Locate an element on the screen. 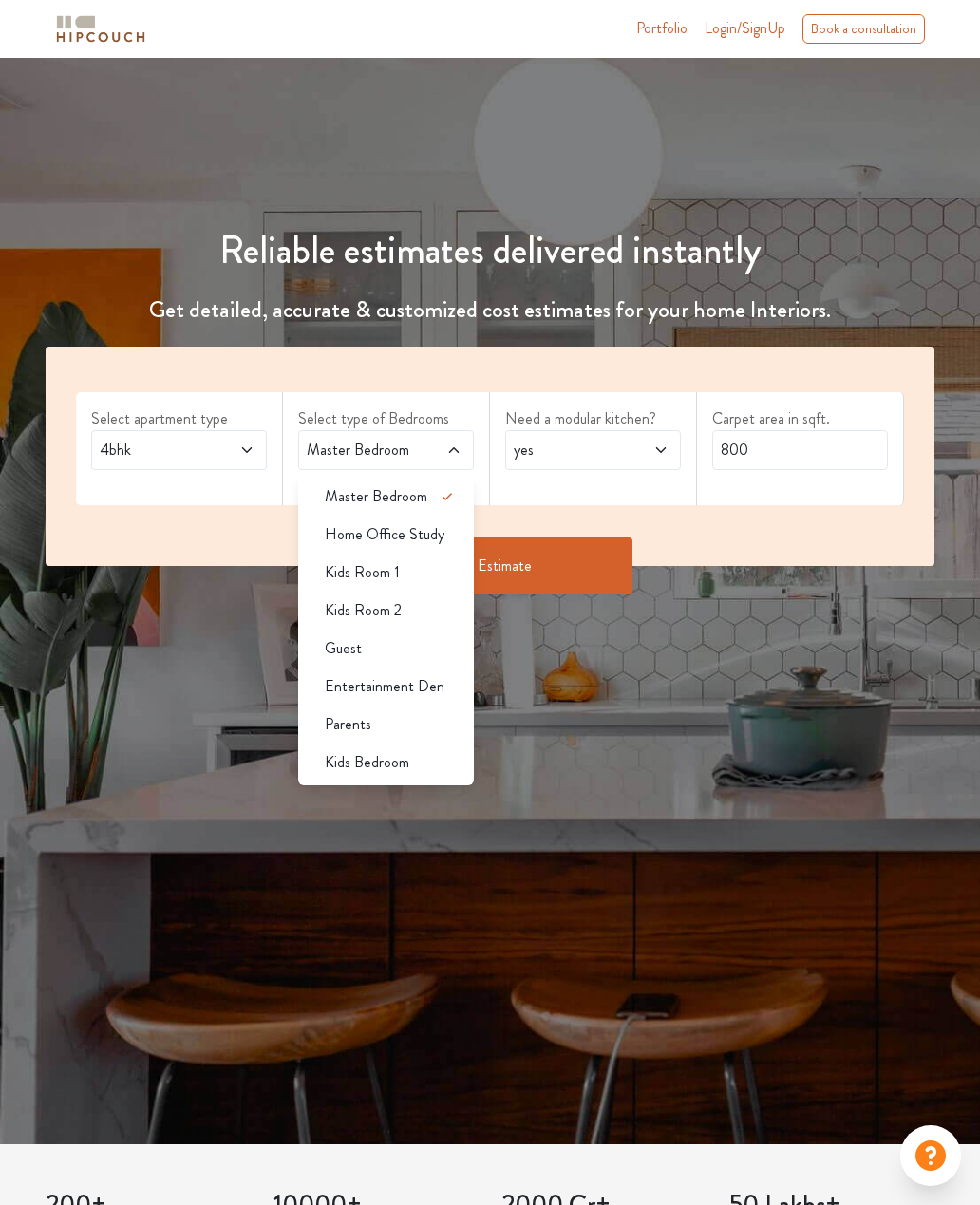 This screenshot has width=980, height=1205. span: Guest is located at coordinates (343, 649).